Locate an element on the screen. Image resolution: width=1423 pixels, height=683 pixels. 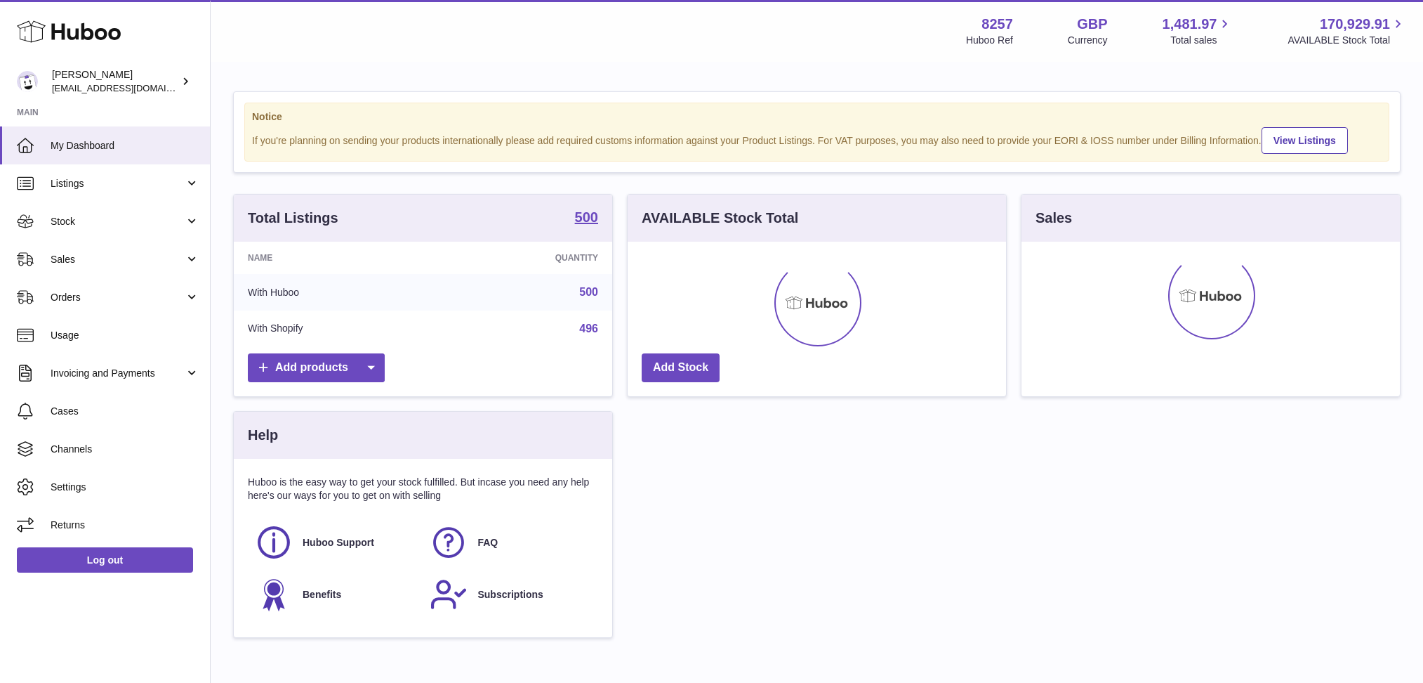
span: Orders is located at coordinates (117, 297).